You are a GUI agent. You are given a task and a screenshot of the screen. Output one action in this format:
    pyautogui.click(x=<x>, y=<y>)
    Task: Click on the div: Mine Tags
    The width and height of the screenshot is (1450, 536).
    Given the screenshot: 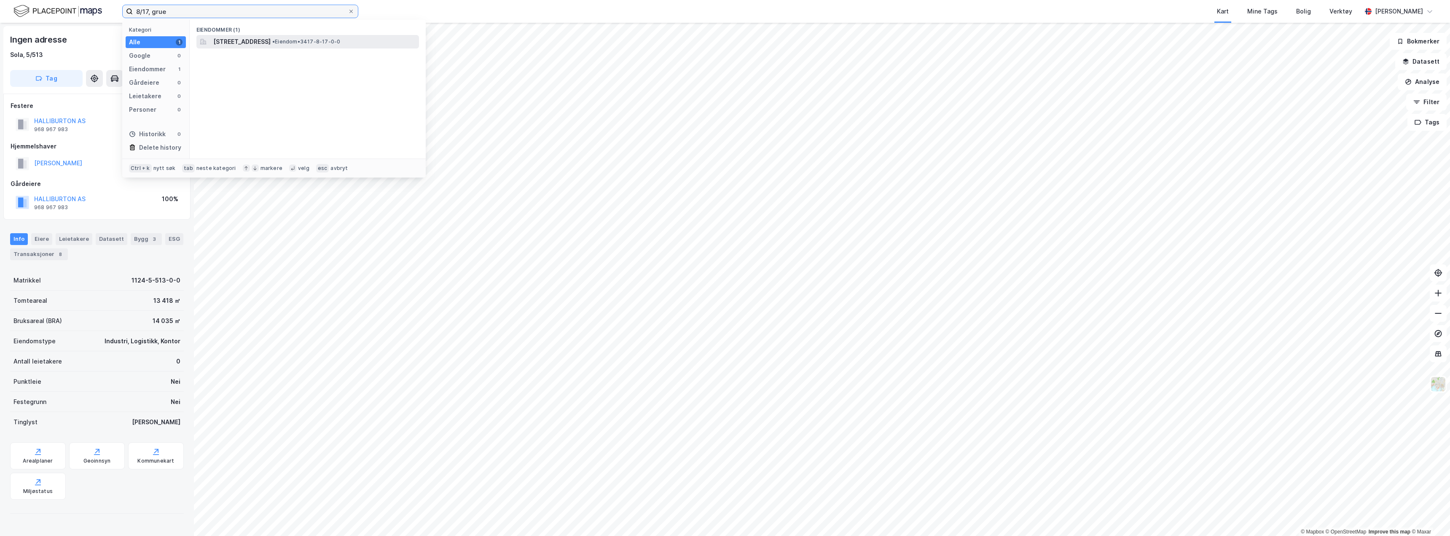 What is the action you would take?
    pyautogui.click(x=1262, y=11)
    